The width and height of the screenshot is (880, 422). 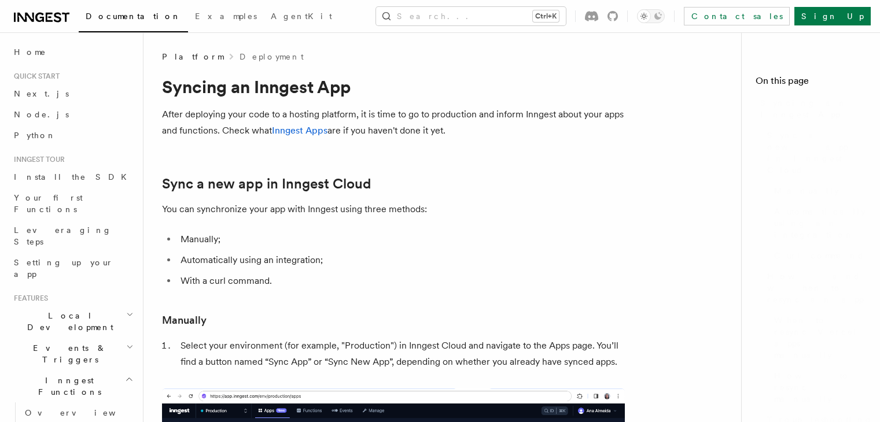 I want to click on li: Manually;, so click(x=401, y=240).